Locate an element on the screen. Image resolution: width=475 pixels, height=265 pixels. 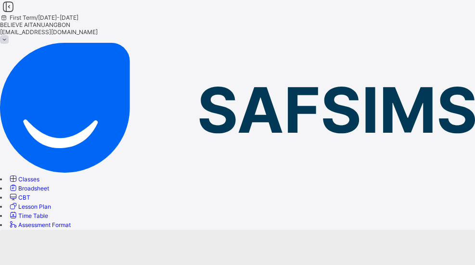
span: Lesson Plan is located at coordinates (35, 206).